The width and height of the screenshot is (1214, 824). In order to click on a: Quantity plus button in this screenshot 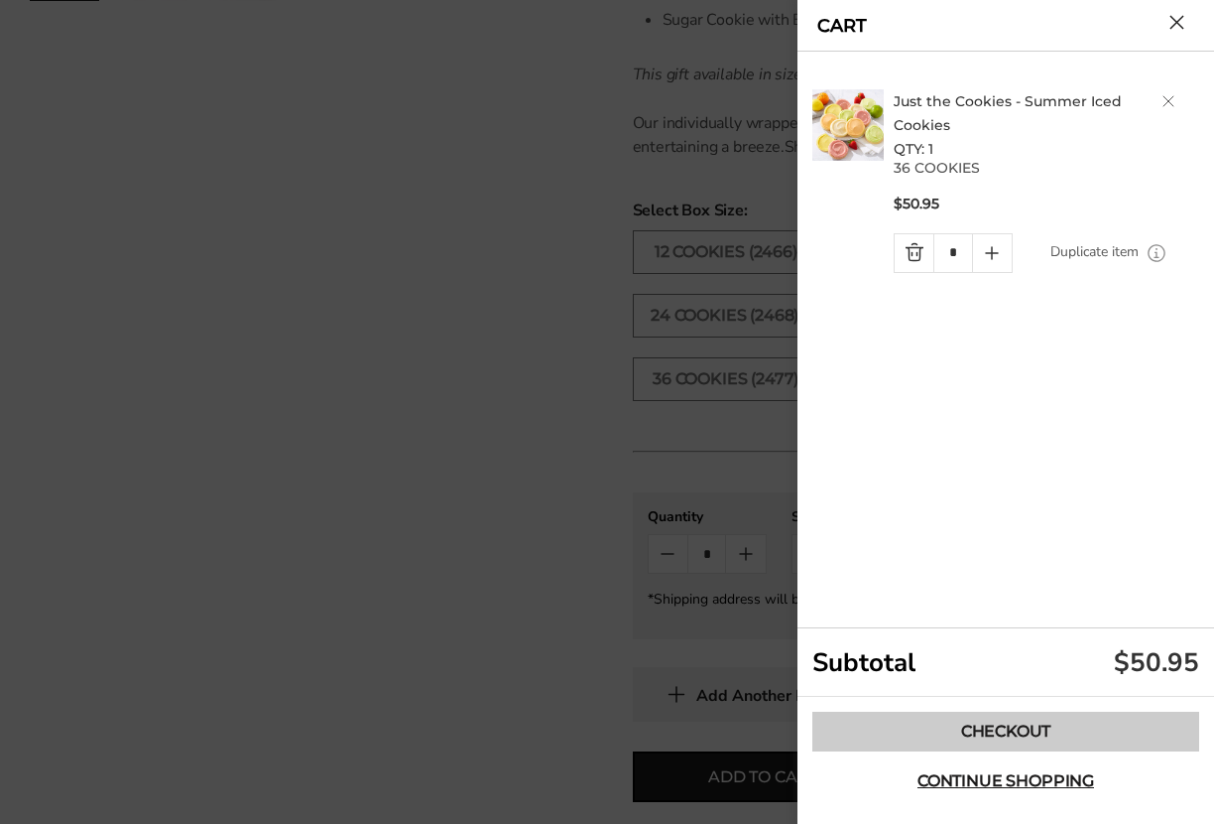, I will do `click(992, 253)`.